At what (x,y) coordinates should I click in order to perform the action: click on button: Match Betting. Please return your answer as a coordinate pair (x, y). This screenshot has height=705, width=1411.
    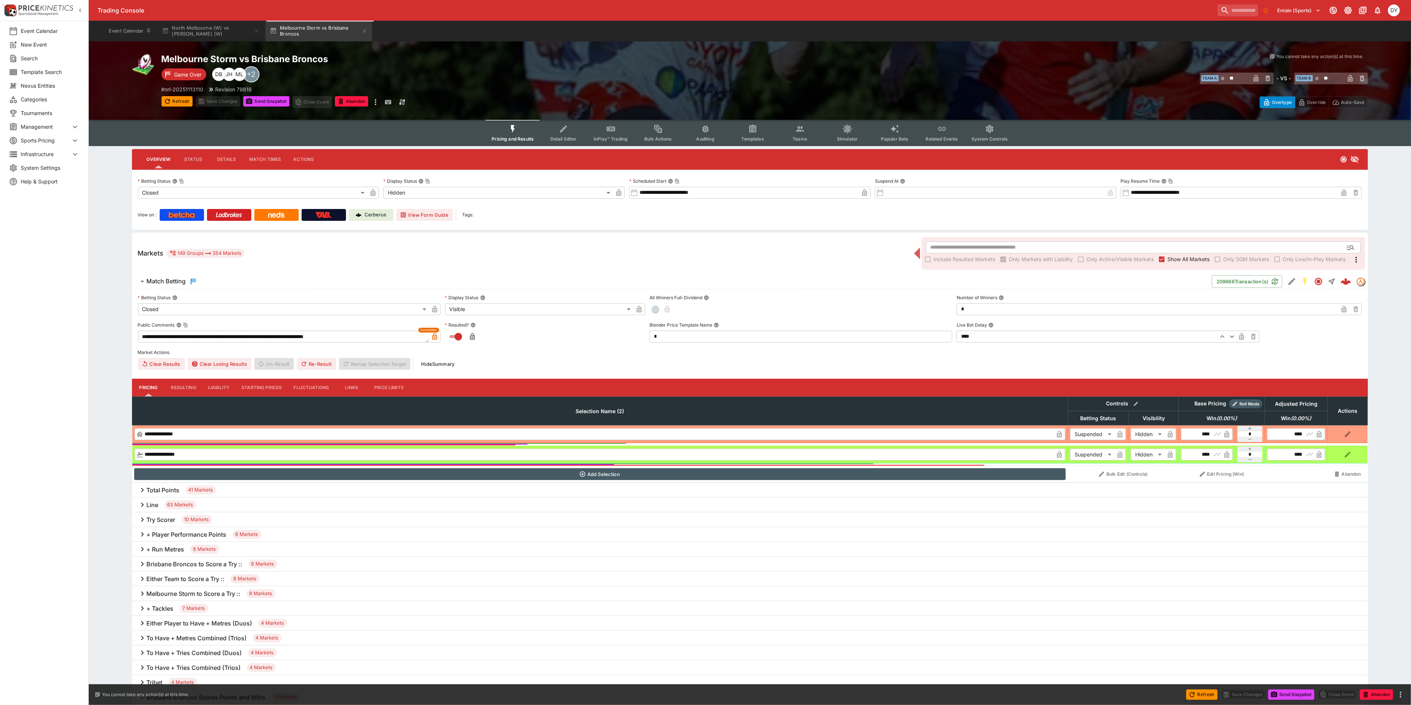
    Looking at the image, I should click on (672, 281).